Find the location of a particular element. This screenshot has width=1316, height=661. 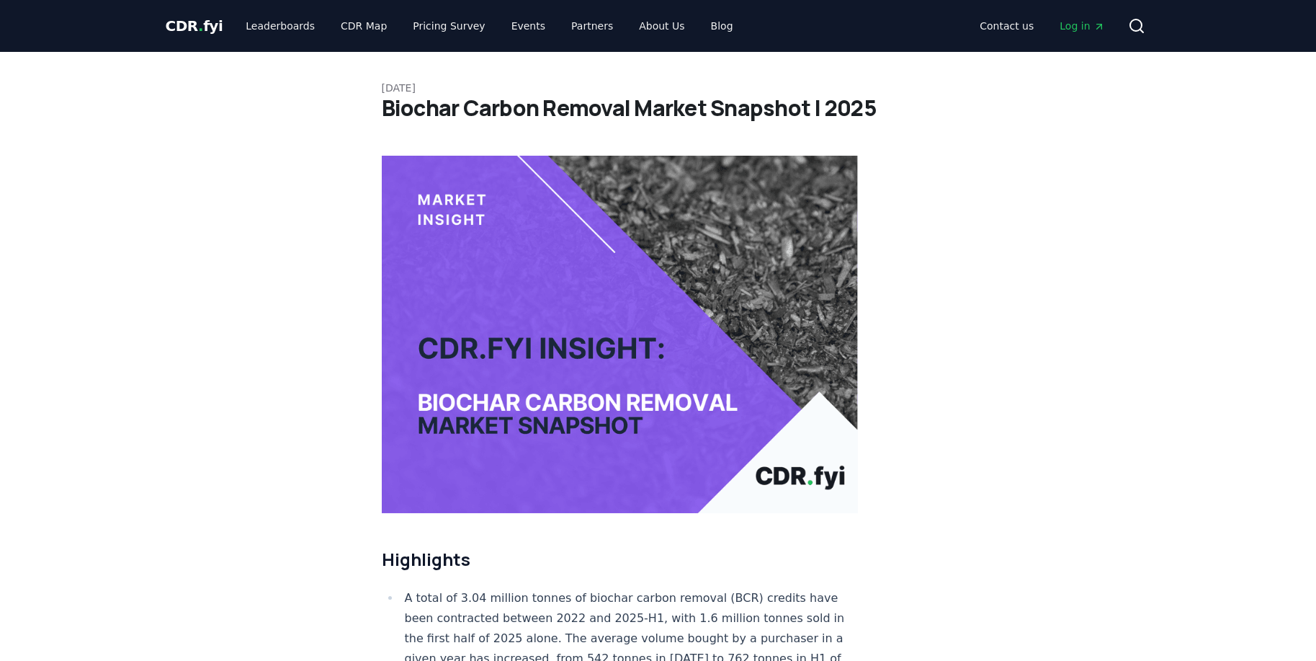

h2: Highlights is located at coordinates (620, 559).